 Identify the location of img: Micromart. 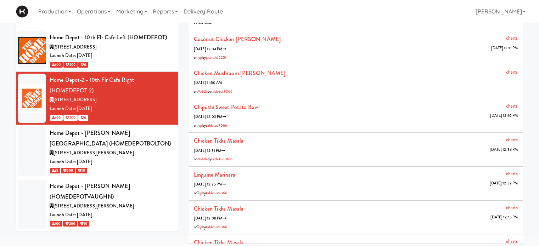
(22, 11).